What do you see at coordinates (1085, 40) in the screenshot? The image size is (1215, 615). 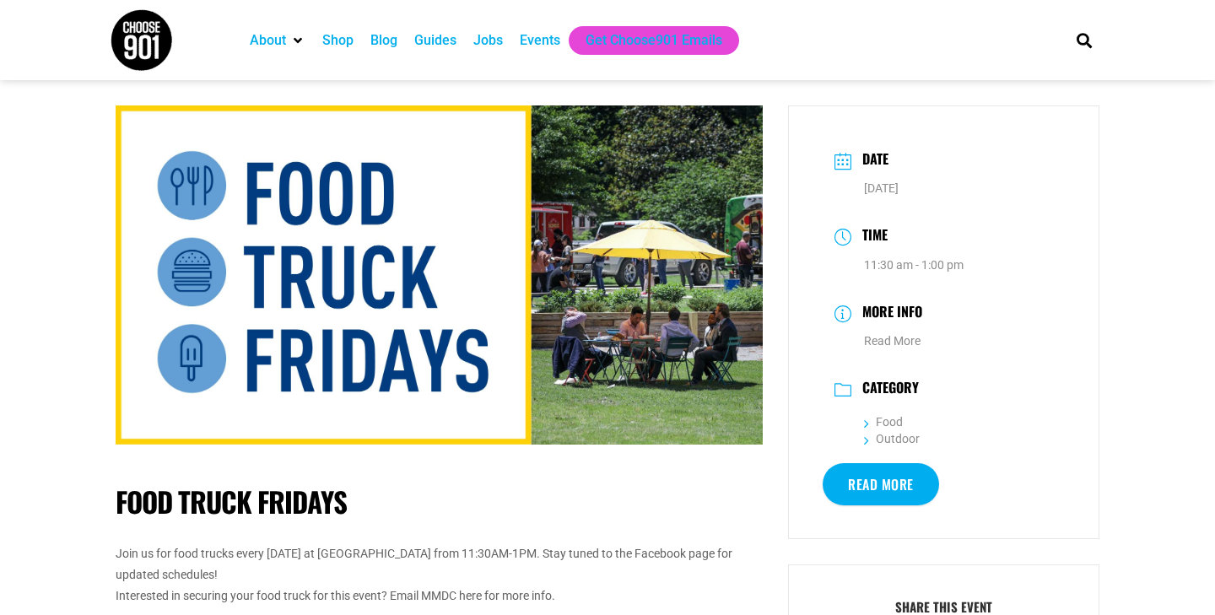 I see `div: Search` at bounding box center [1085, 40].